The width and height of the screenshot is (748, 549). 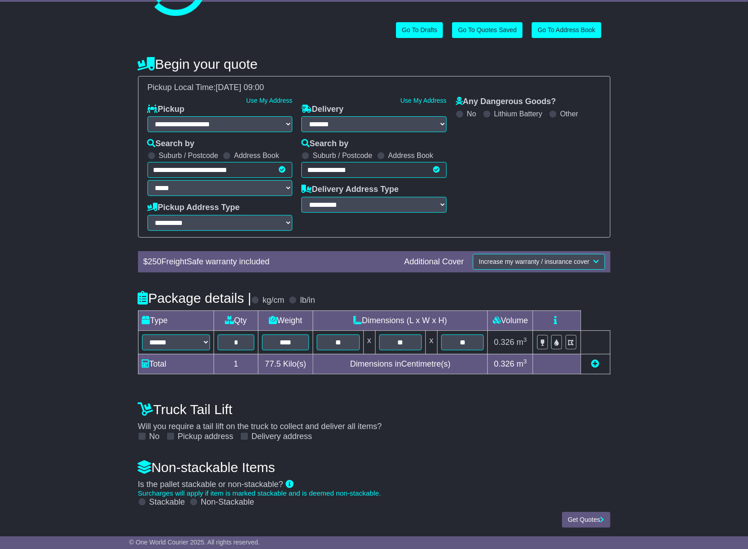 What do you see at coordinates (176, 320) in the screenshot?
I see `td: Type` at bounding box center [176, 320].